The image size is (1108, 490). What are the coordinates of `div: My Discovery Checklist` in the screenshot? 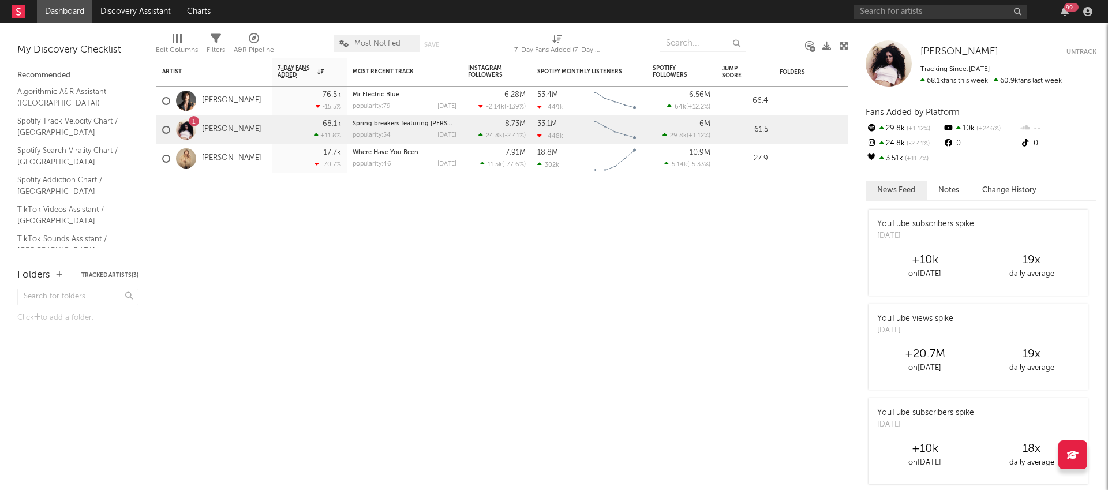 It's located at (78, 50).